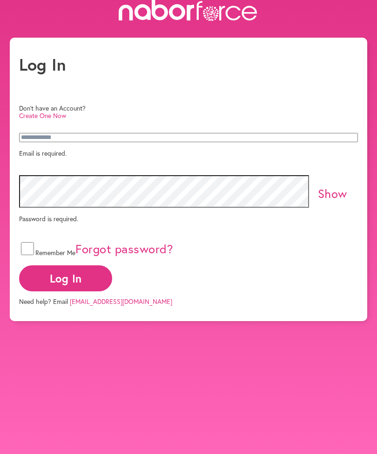  What do you see at coordinates (332, 193) in the screenshot?
I see `a: Show` at bounding box center [332, 193].